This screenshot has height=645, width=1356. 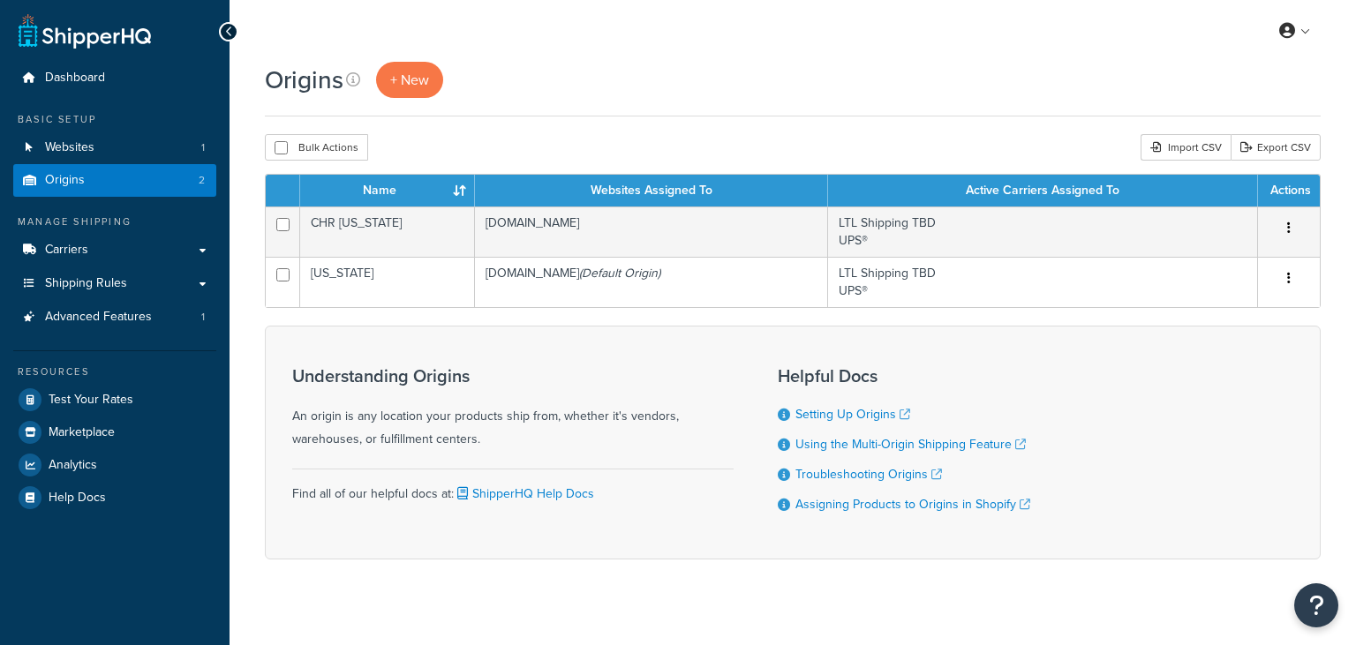 What do you see at coordinates (115, 317) in the screenshot?
I see `a: Advanced Features 1` at bounding box center [115, 317].